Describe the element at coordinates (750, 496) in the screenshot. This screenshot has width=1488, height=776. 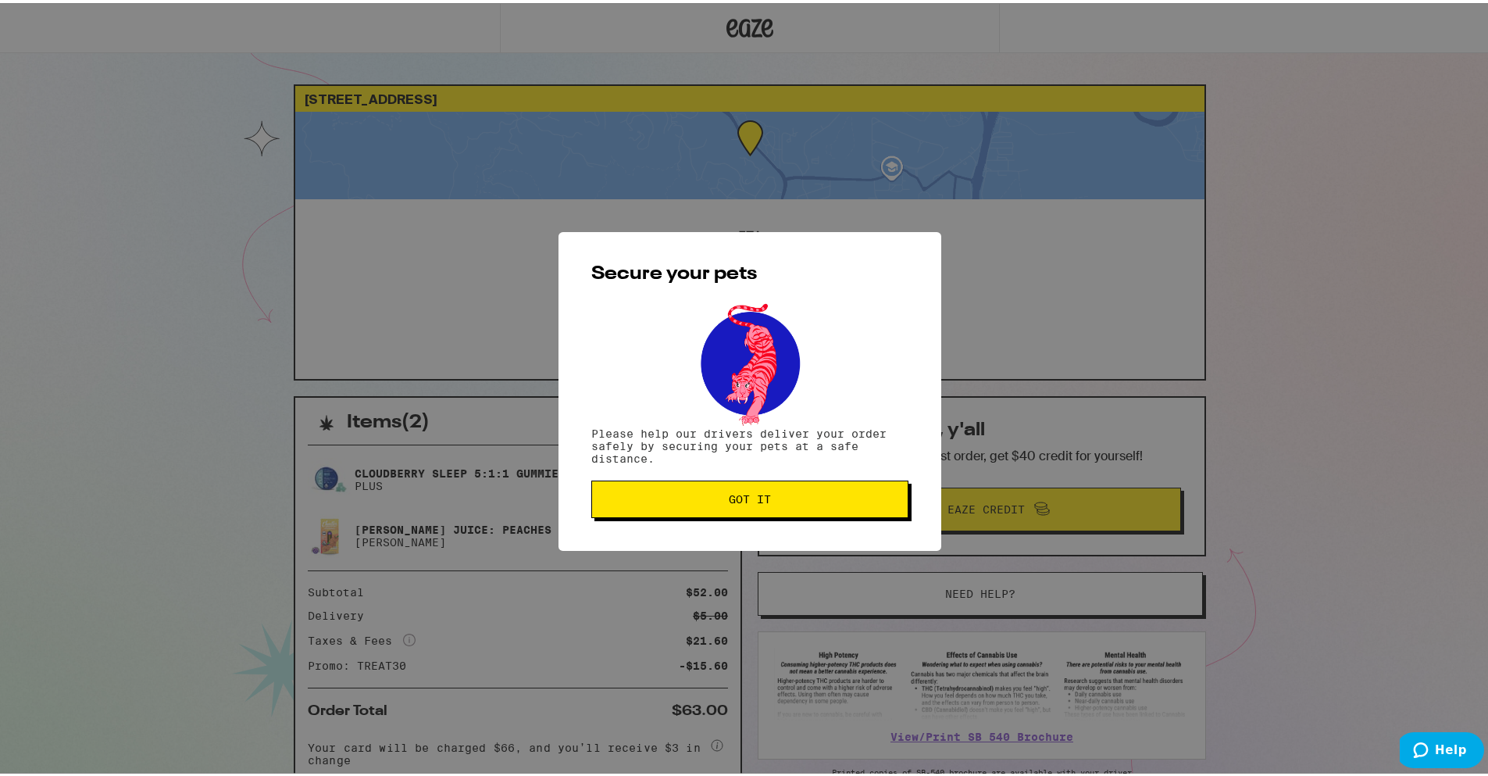
I see `button: Got it` at that location.